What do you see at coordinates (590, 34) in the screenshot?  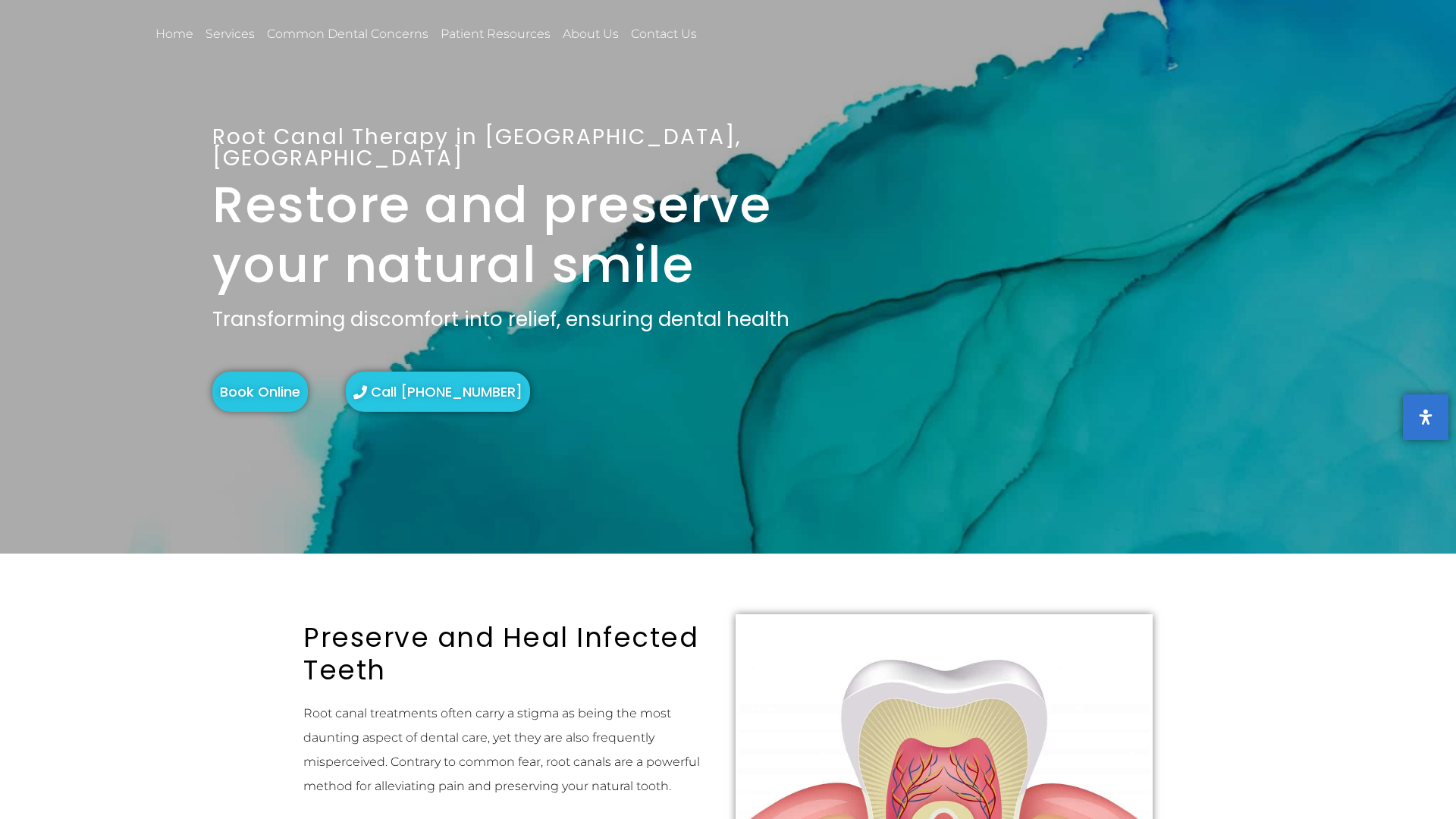 I see `a: About Us` at bounding box center [590, 34].